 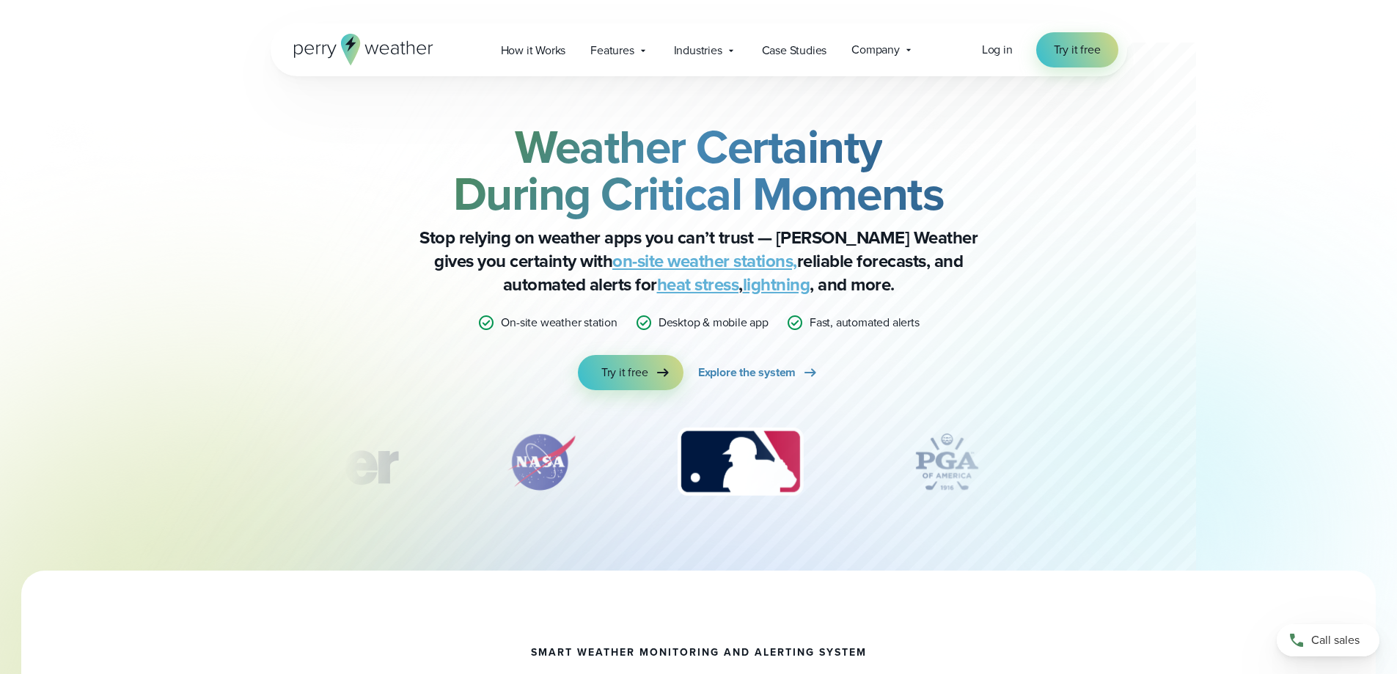 What do you see at coordinates (698, 26) in the screenshot?
I see `div: Sort New > Old` at bounding box center [698, 26].